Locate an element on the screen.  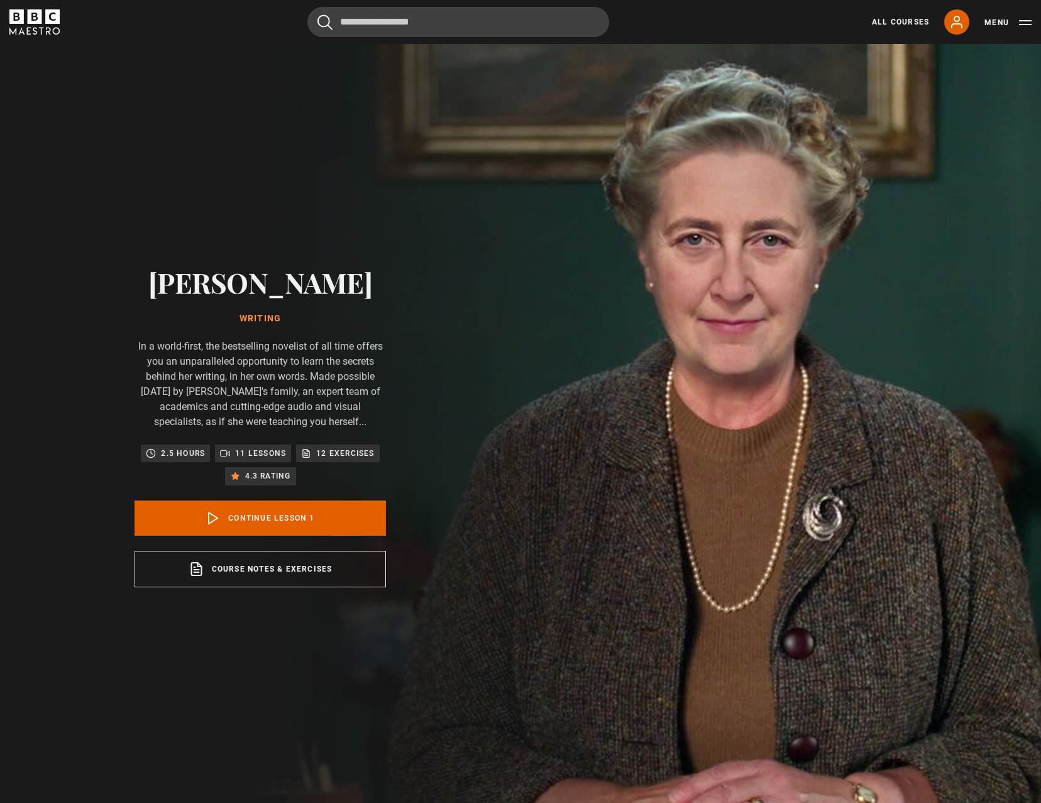
input: Search is located at coordinates (458, 22).